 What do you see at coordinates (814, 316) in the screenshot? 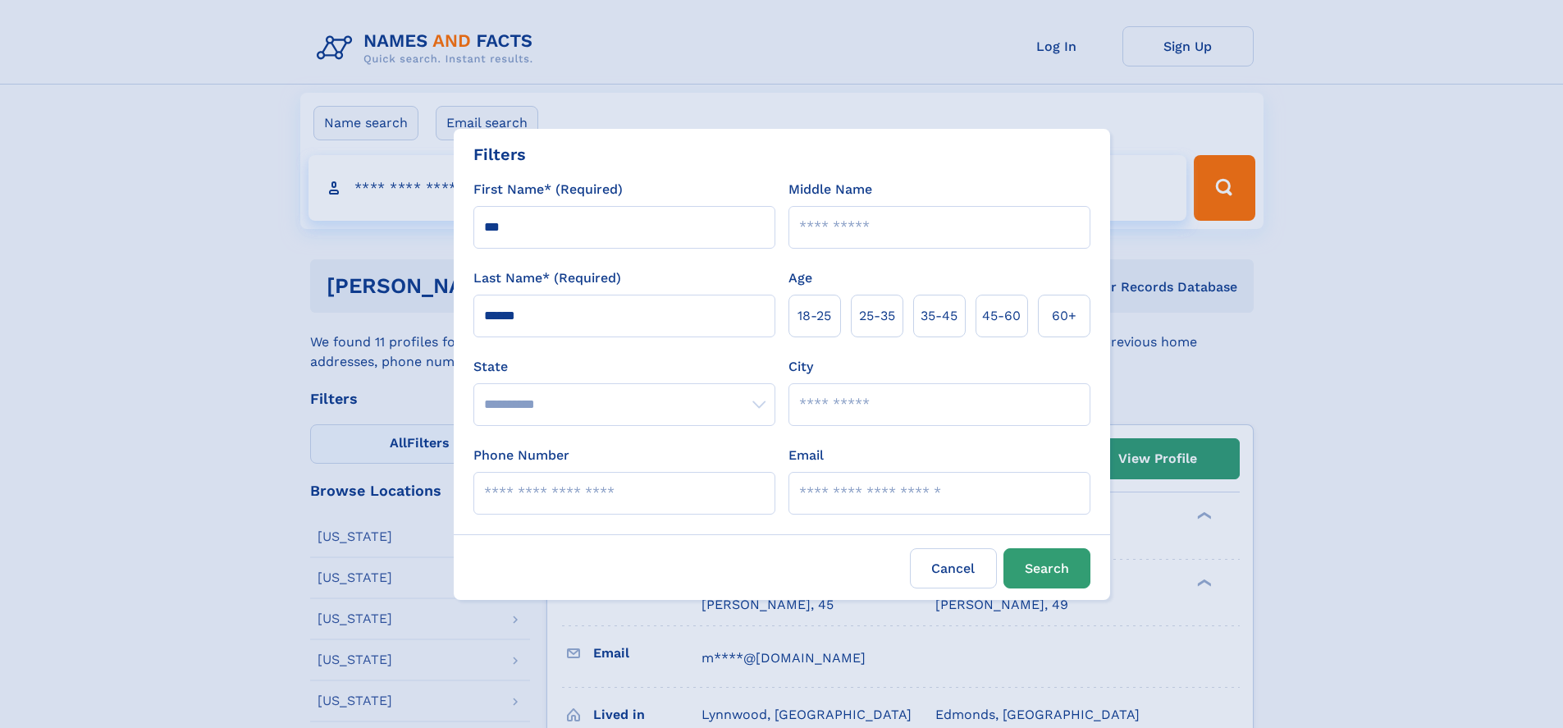
I see `span: 18‑25` at bounding box center [814, 316].